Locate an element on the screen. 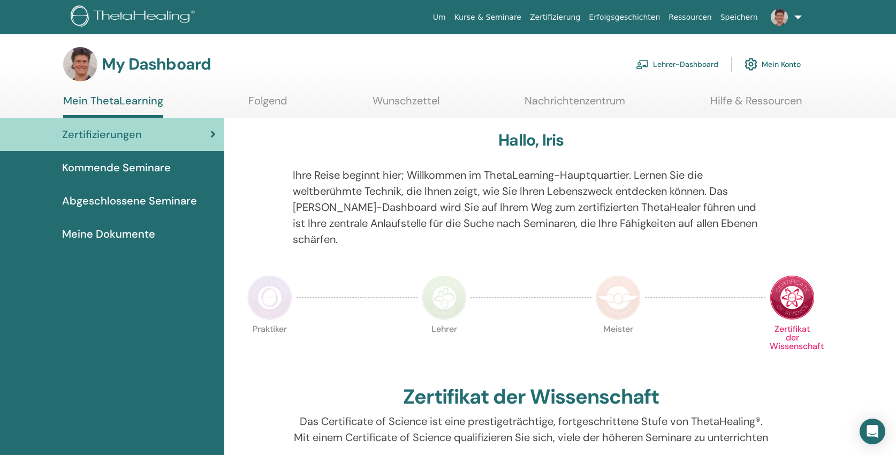  a: Lehrer-Dashboard is located at coordinates (677, 64).